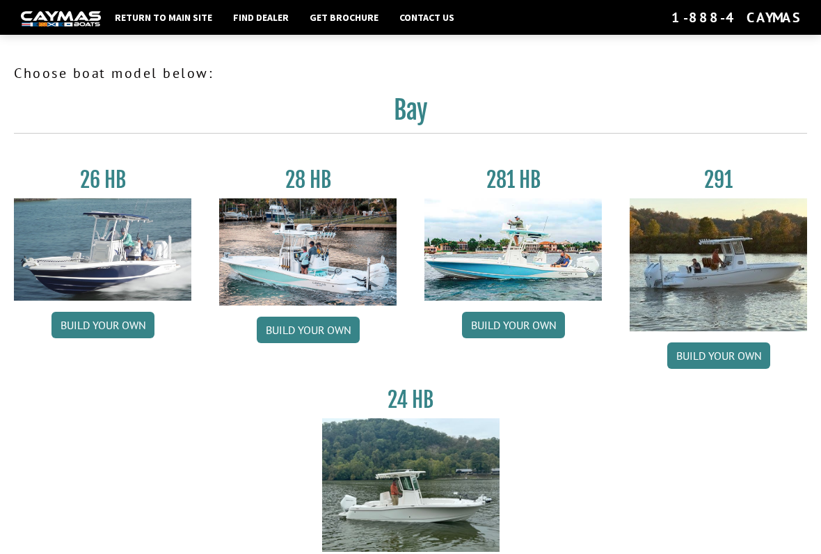 Image resolution: width=821 pixels, height=554 pixels. I want to click on h3: 26 HB, so click(102, 180).